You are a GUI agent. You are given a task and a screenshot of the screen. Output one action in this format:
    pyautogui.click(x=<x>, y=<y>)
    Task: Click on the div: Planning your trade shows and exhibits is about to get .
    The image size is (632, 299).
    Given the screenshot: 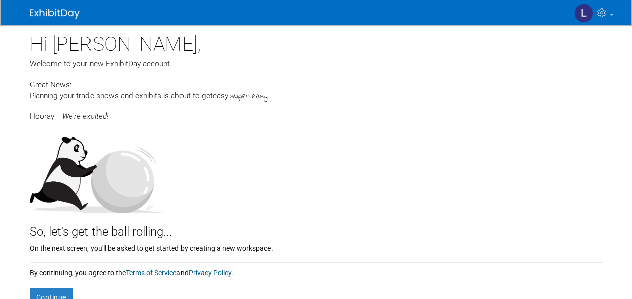 What is the action you would take?
    pyautogui.click(x=316, y=96)
    